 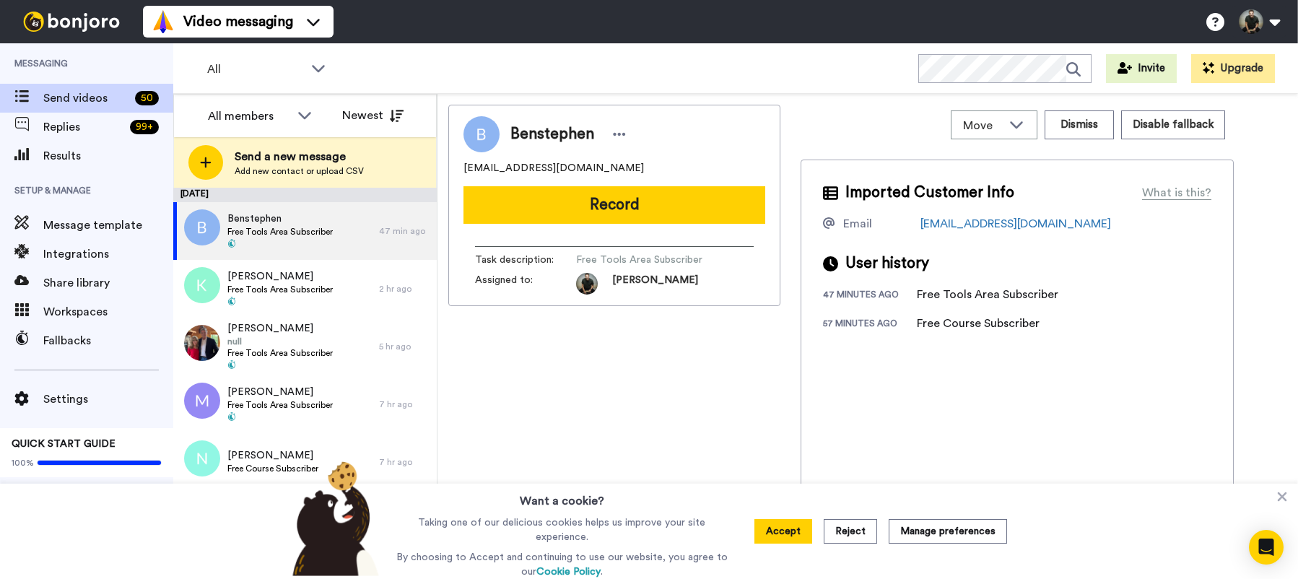 What do you see at coordinates (299, 157) in the screenshot?
I see `span: Send a new message` at bounding box center [299, 157].